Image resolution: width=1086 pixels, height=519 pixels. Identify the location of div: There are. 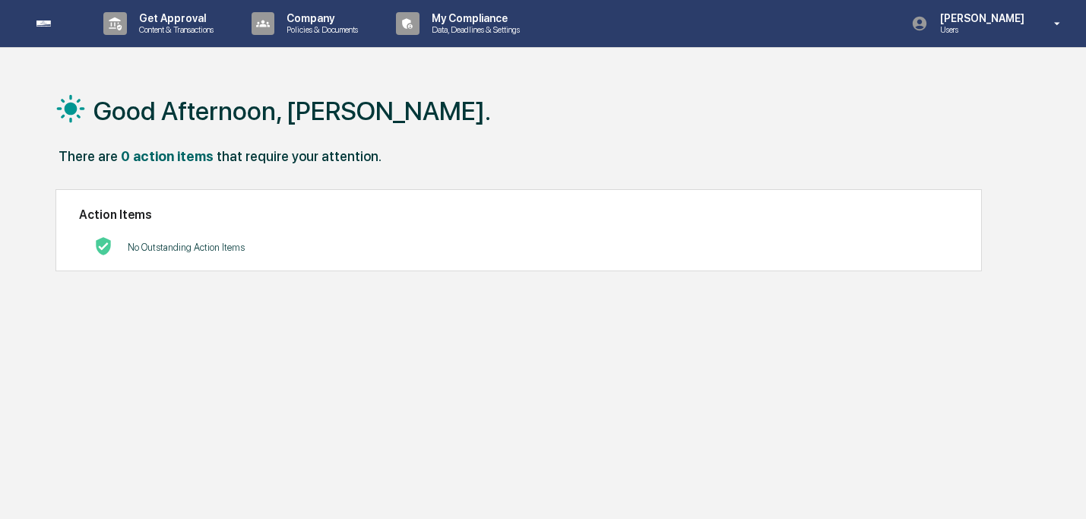
(88, 156).